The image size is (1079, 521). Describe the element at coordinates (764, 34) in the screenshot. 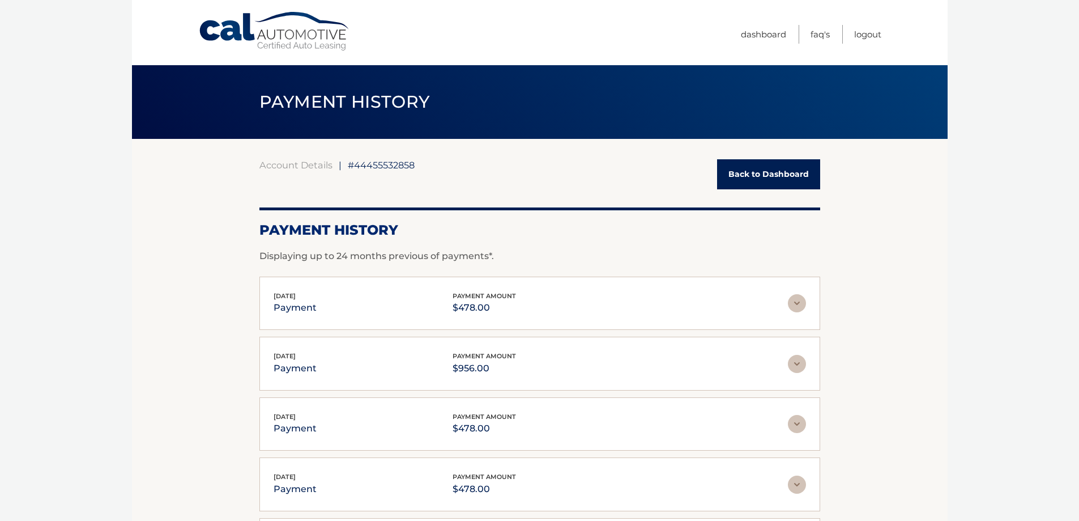

I see `a: Dashboard` at that location.